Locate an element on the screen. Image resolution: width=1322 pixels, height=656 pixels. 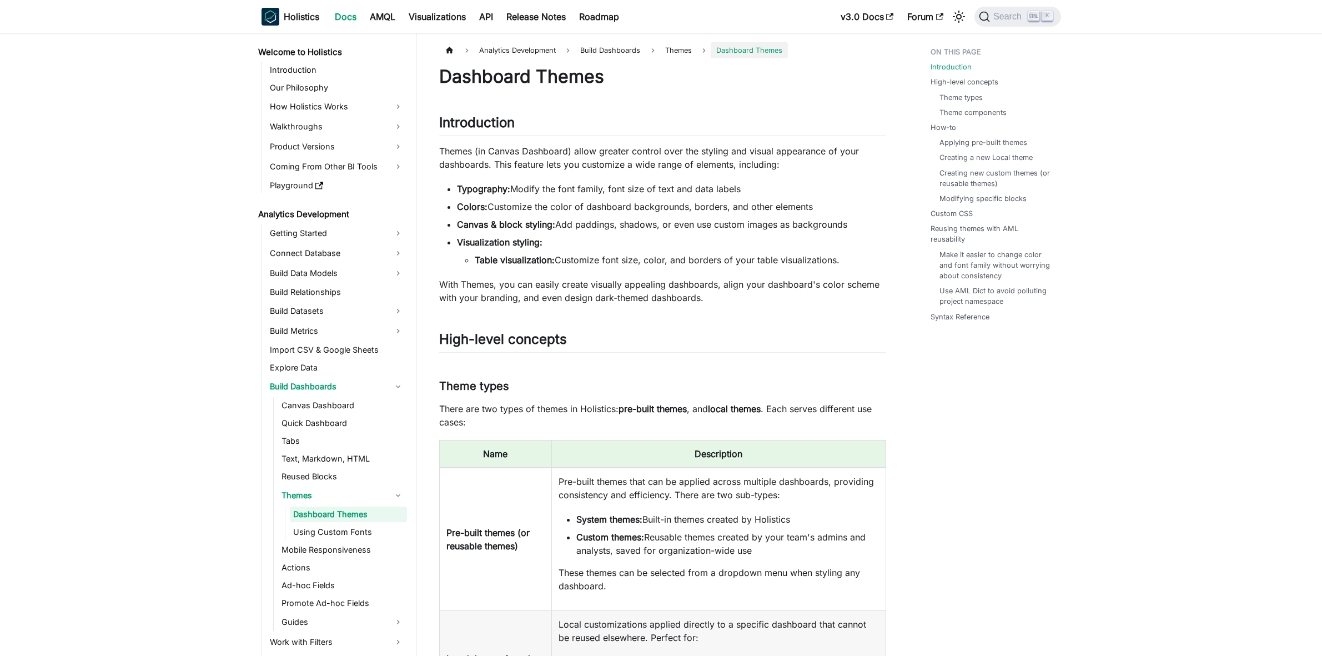
span: Build Dashboards is located at coordinates (610, 50).